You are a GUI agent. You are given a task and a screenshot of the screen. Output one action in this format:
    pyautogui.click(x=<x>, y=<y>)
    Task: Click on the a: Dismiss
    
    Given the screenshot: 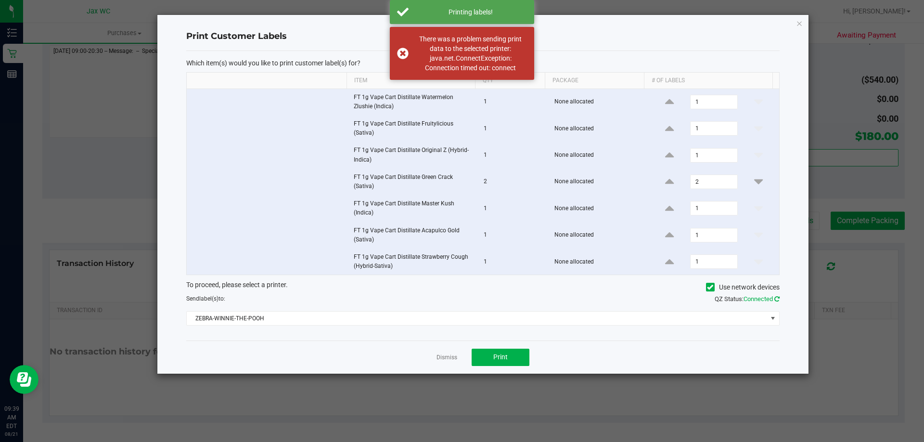 What is the action you would take?
    pyautogui.click(x=447, y=358)
    